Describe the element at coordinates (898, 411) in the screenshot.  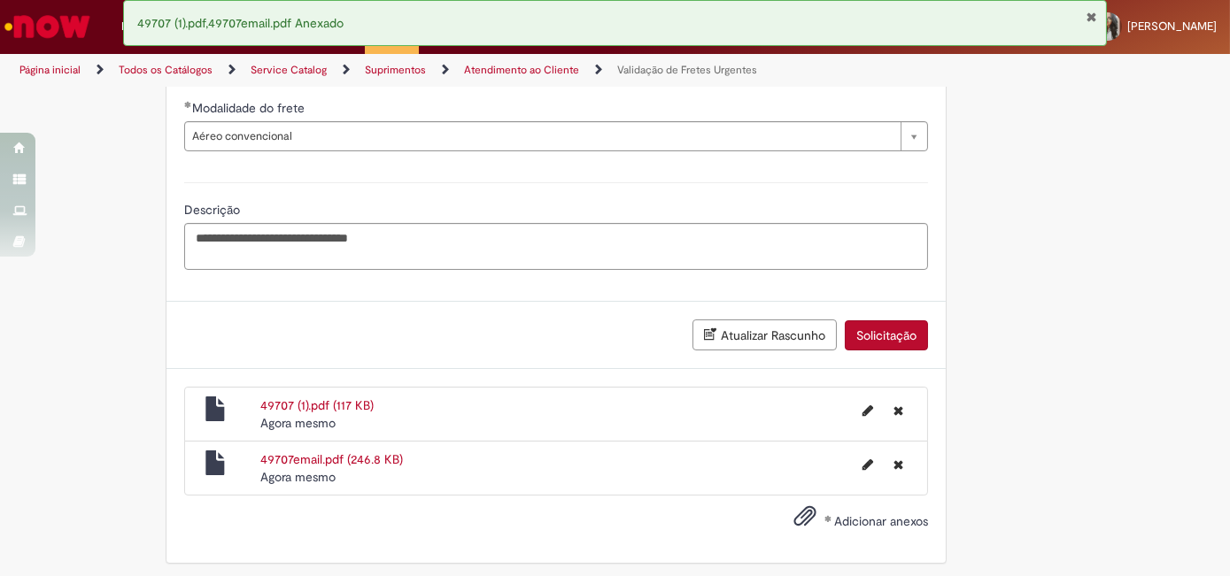
I see `button: Excluir 49707 (1).pdf` at that location.